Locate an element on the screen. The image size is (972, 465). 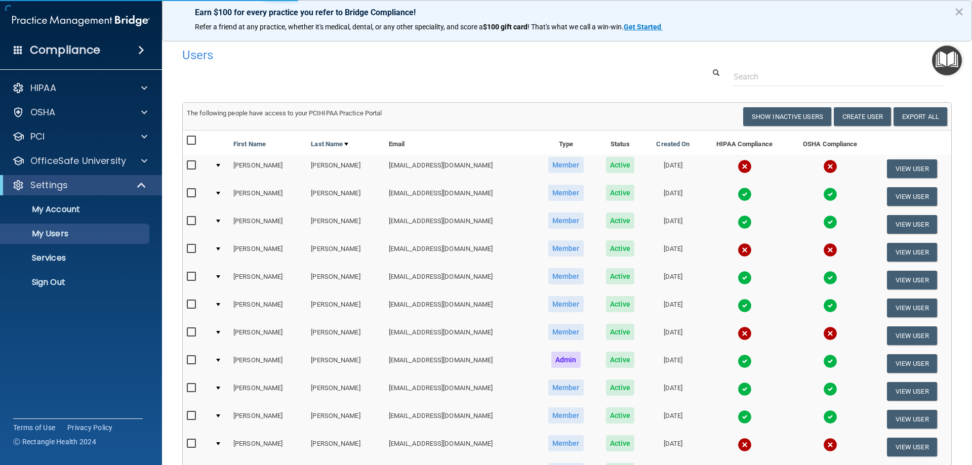
th: Email is located at coordinates (460, 143).